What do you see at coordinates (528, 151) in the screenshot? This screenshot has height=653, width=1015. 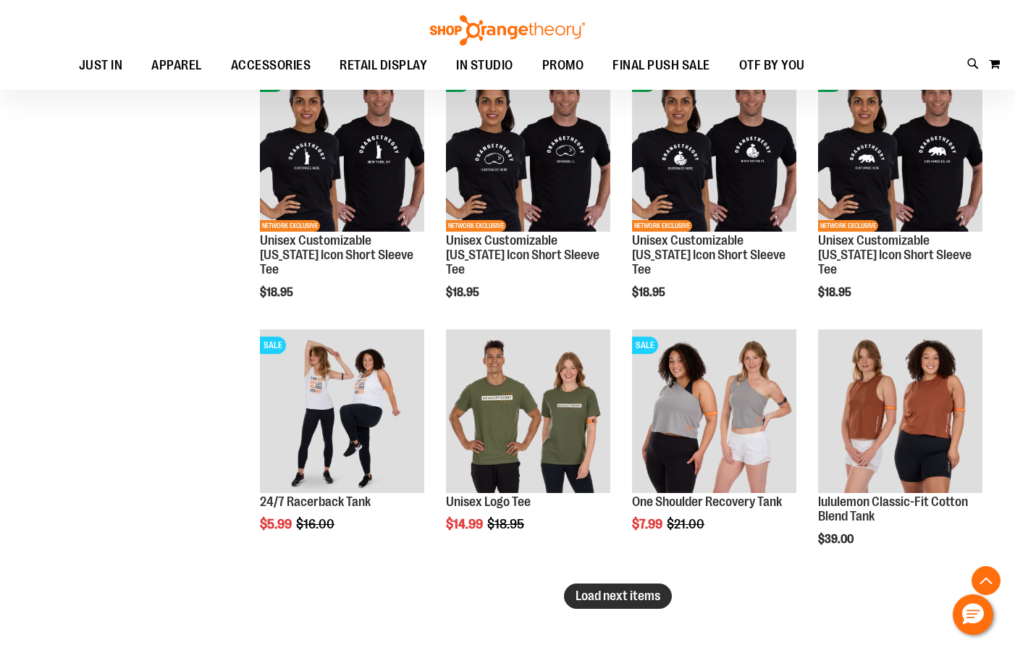 I see `a: OTF City Unisex Illinois Icon SS Tee BlackNEWNETWORK EXCLUSIVE` at bounding box center [528, 151].